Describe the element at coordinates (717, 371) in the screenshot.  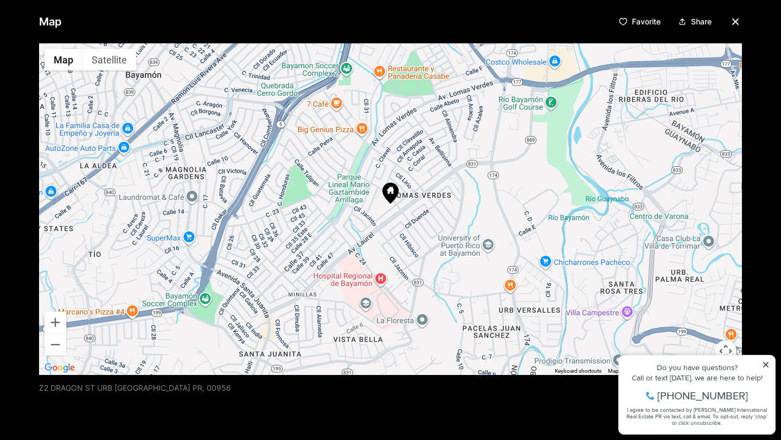
I see `a: Report a map error` at that location.